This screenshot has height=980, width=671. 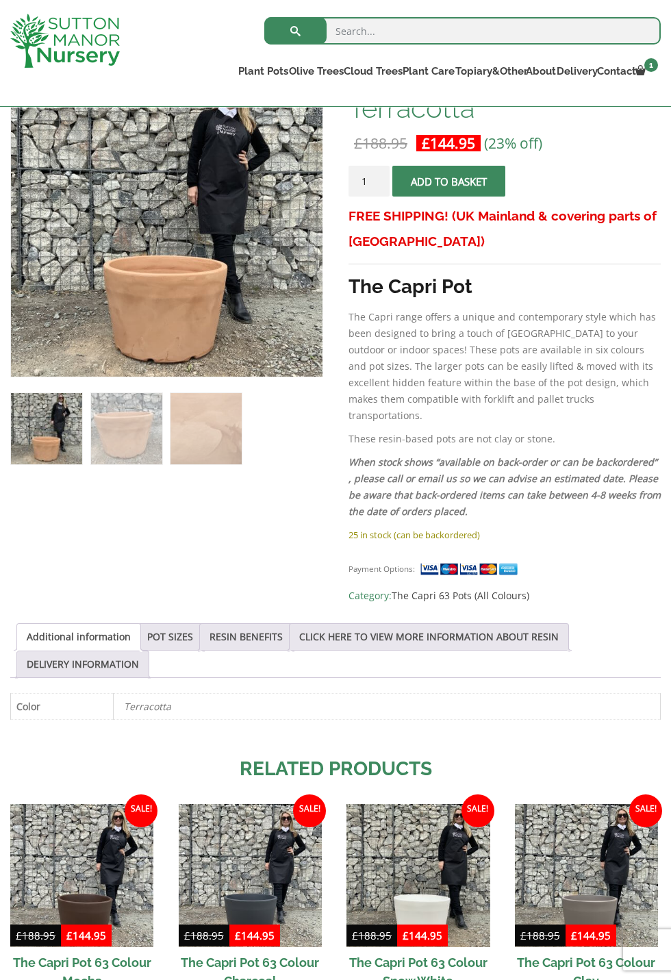 I want to click on p: The Capri range offers a unique and contemporary style which has been designed to bring a touch o..., so click(x=505, y=366).